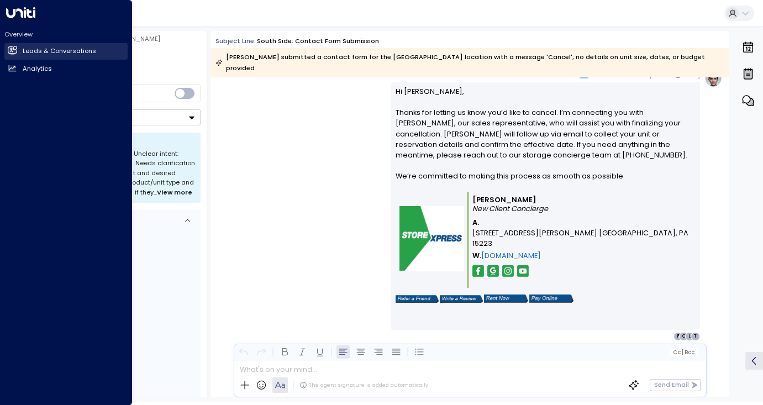  Describe the element at coordinates (478, 271) in the screenshot. I see `img: storexpres_fb.png` at that location.